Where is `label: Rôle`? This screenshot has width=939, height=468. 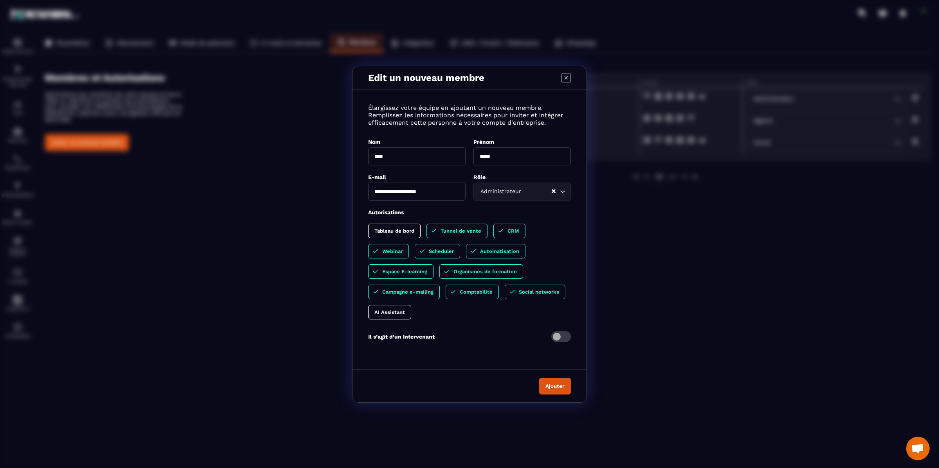
label: Rôle is located at coordinates (479, 177).